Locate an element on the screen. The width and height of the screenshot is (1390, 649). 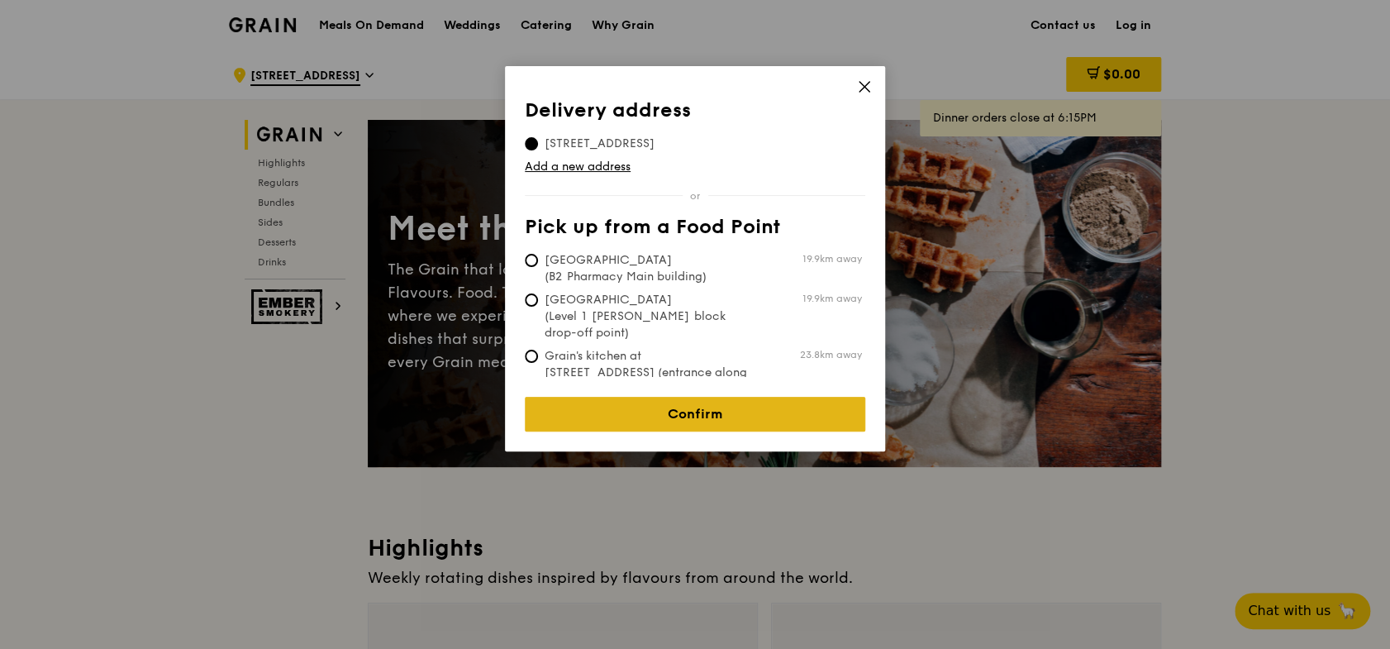
a: Add a new address is located at coordinates (695, 167).